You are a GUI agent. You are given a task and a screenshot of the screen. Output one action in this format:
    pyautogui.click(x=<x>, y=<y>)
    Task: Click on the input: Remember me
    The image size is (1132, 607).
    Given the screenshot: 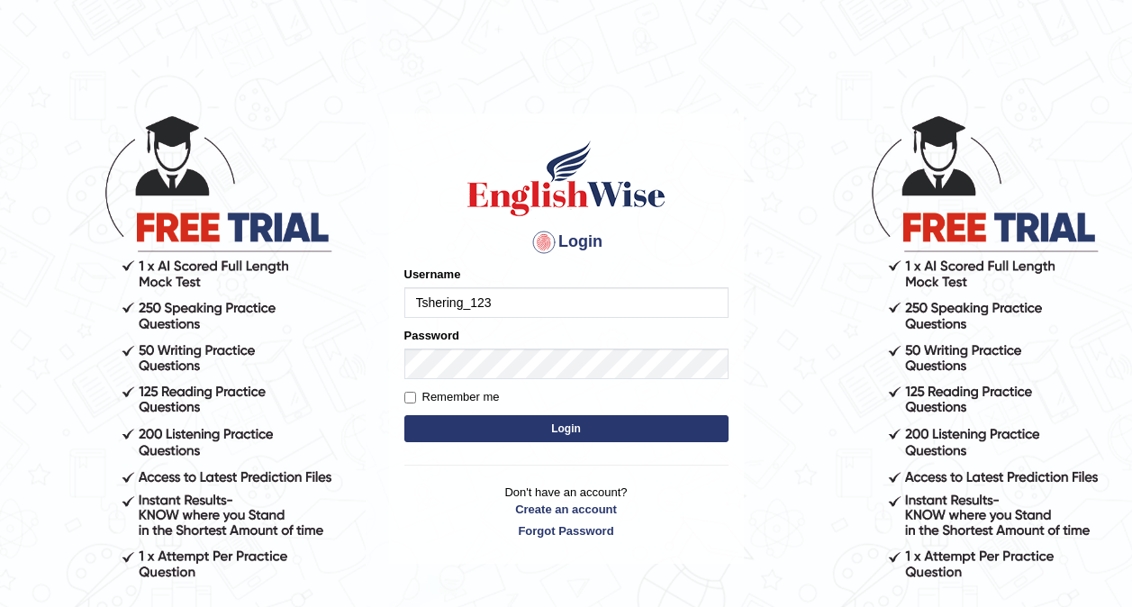 What is the action you would take?
    pyautogui.click(x=410, y=397)
    